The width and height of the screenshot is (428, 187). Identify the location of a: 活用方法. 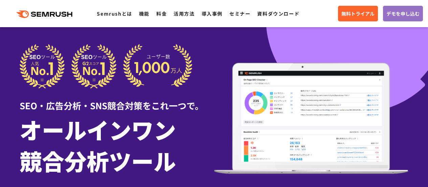
(184, 14).